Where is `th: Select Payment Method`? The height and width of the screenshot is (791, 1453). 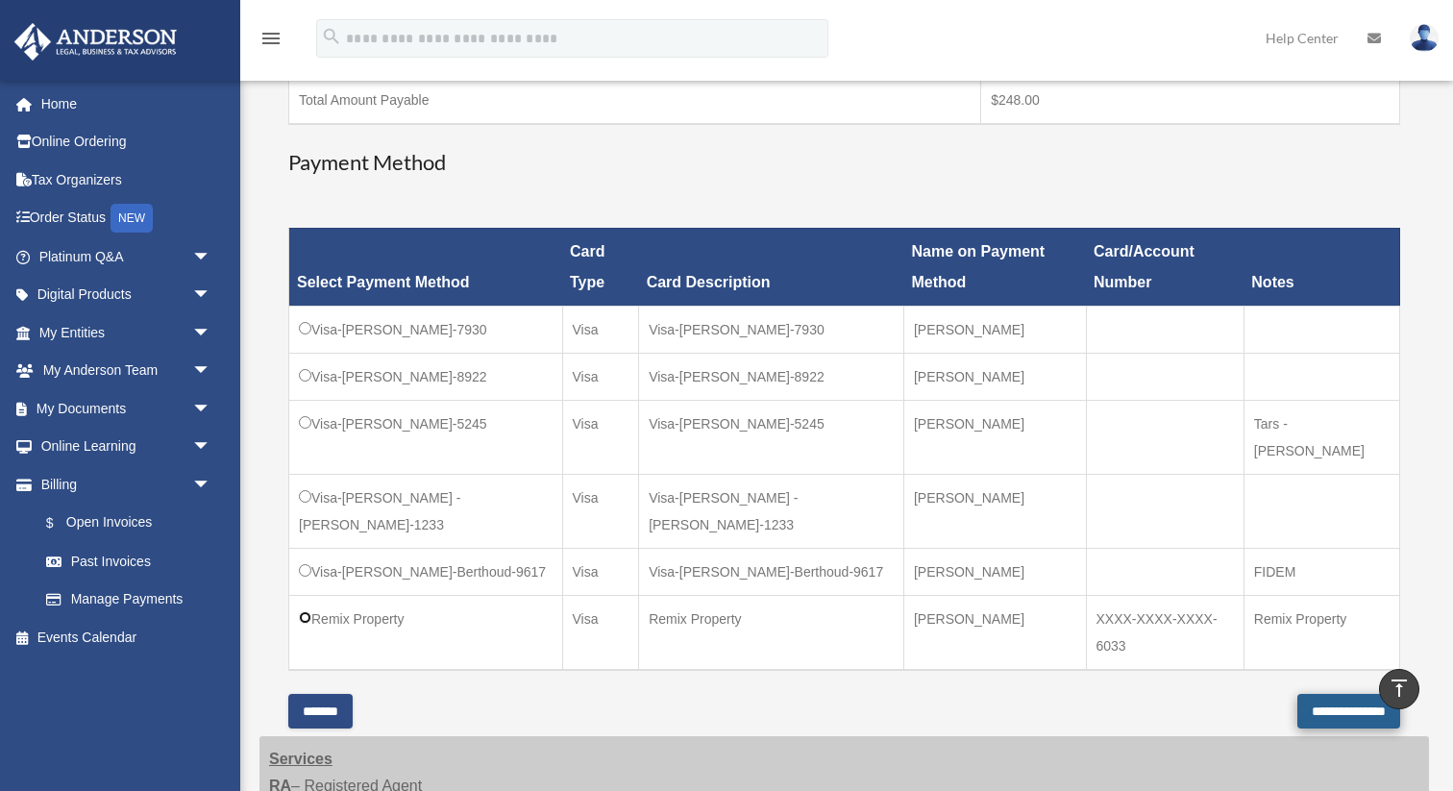 th: Select Payment Method is located at coordinates (426, 266).